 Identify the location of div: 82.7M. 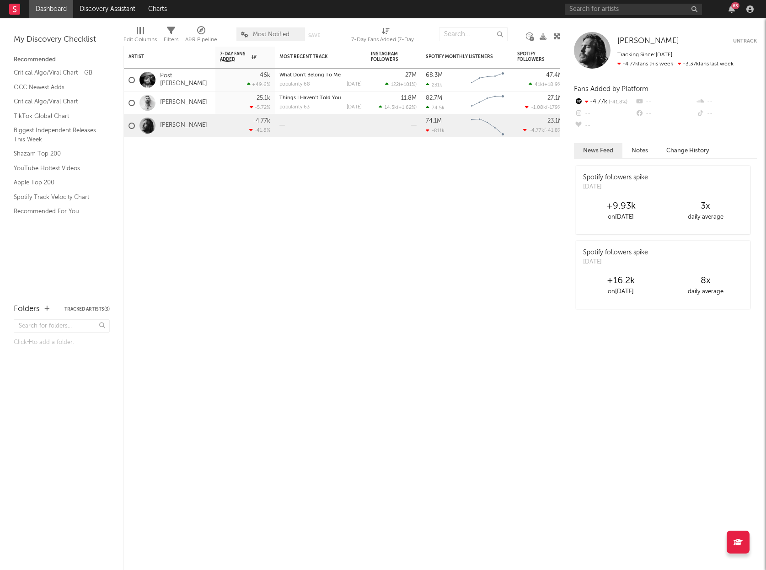
(434, 98).